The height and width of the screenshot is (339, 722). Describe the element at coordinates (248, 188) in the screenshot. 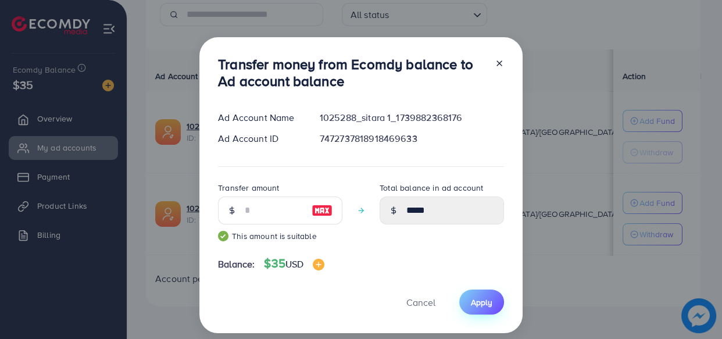

I see `label: Transfer amount` at that location.